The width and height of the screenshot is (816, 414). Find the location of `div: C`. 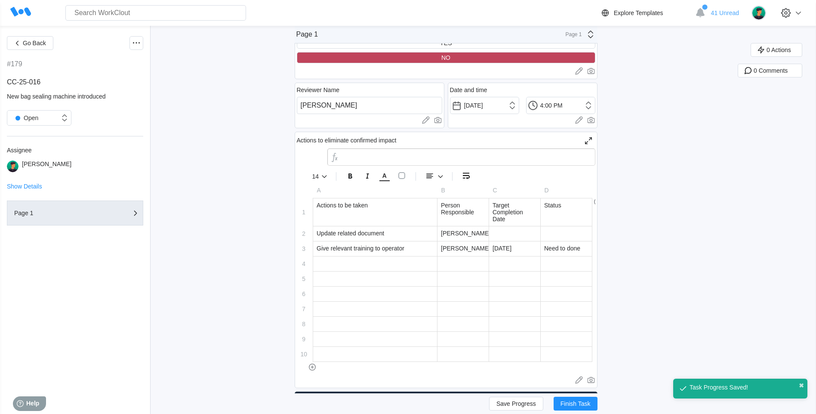

div: C is located at coordinates (515, 190).